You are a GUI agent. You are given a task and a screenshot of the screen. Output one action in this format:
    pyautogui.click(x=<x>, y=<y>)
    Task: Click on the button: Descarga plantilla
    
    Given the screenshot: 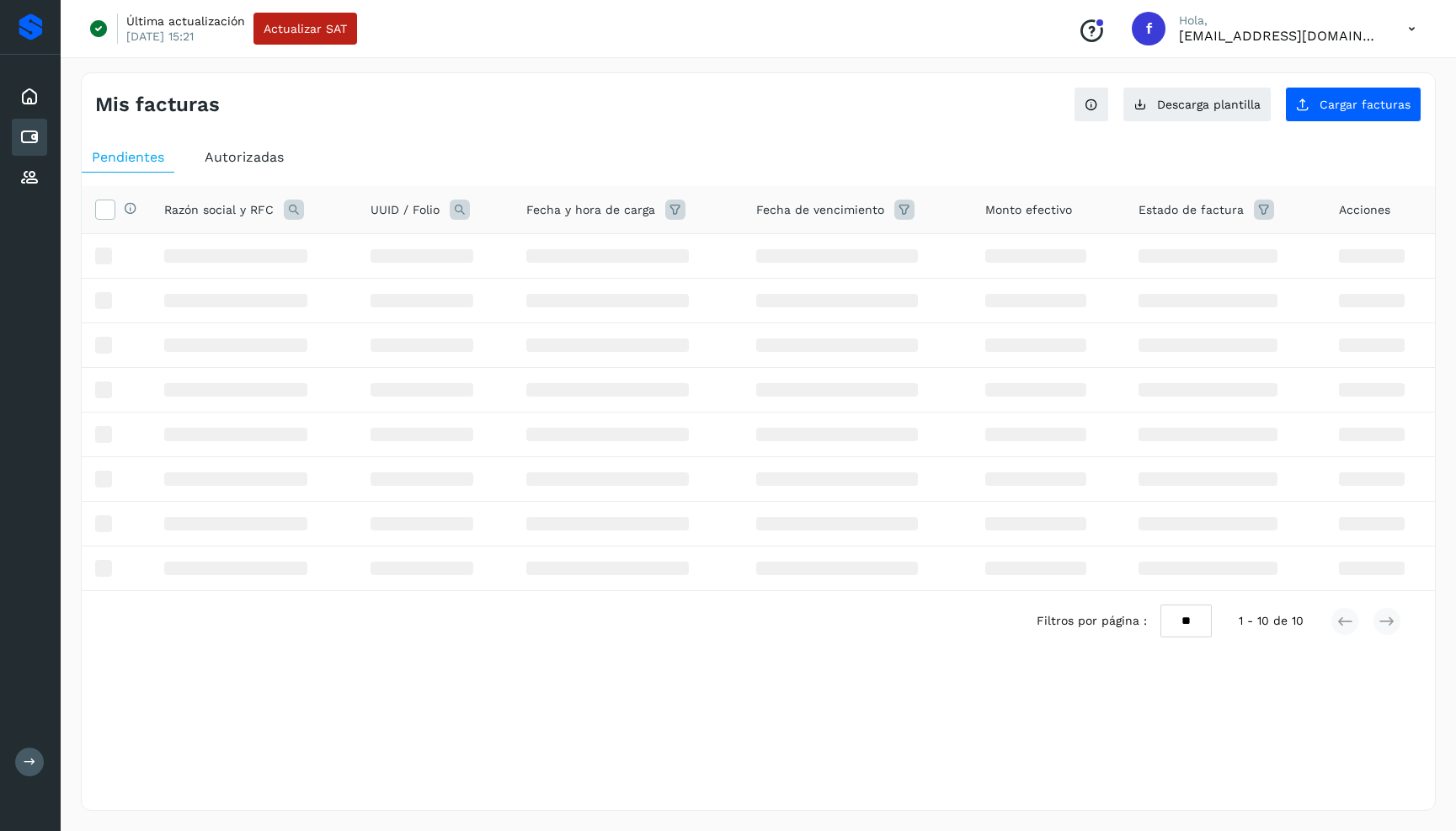 What is the action you would take?
    pyautogui.click(x=1197, y=104)
    